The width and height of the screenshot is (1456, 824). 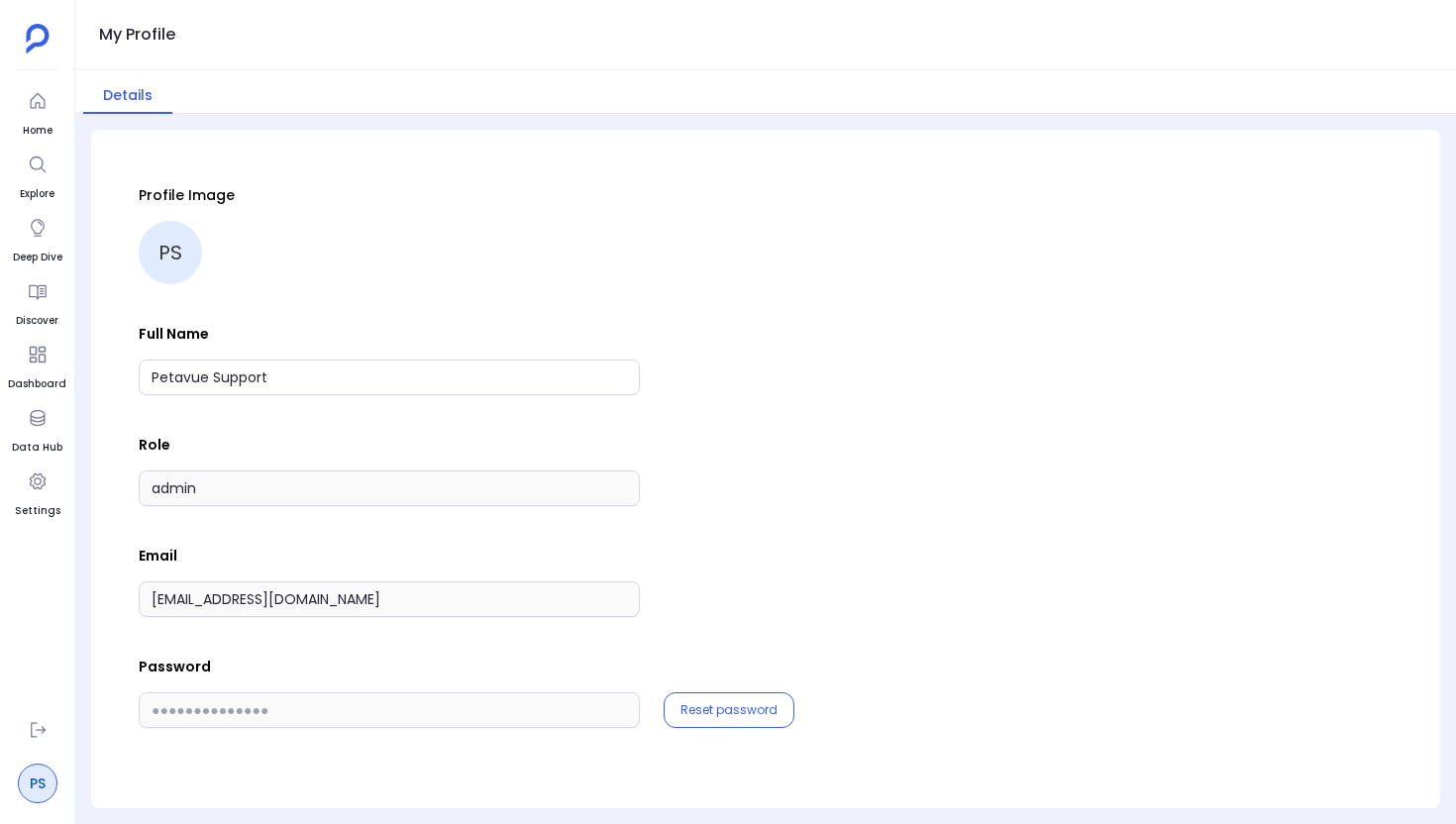 I want to click on input: Email, so click(x=389, y=599).